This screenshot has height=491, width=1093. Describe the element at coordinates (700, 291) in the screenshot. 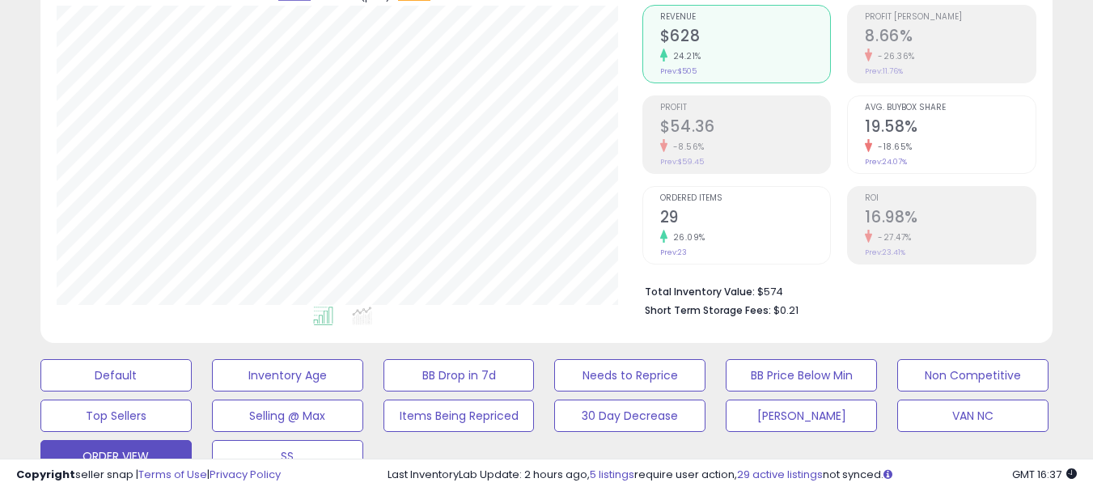

I see `b: Total Inventory Value:` at that location.